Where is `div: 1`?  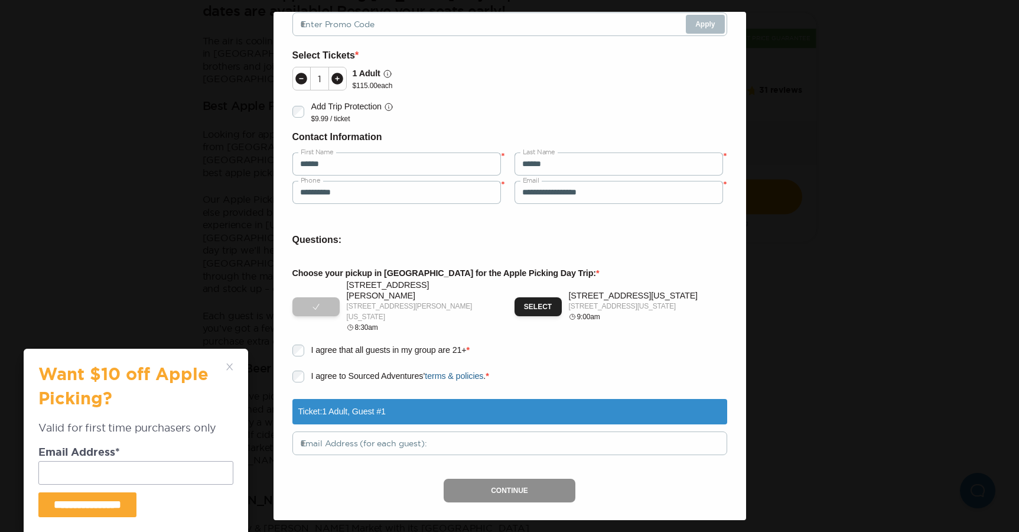 div: 1 is located at coordinates (320, 79).